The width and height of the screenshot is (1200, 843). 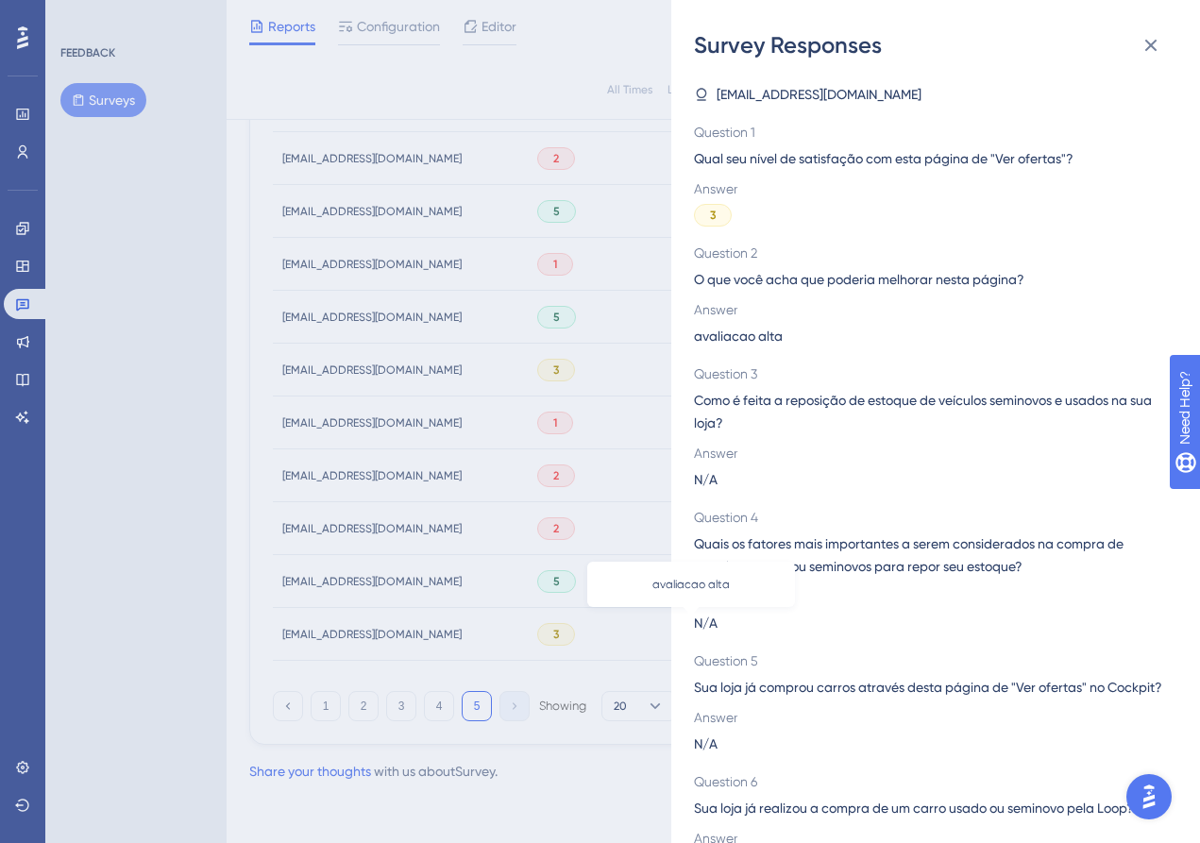 I want to click on img: launcher-image-alternative-text, so click(x=28, y=28).